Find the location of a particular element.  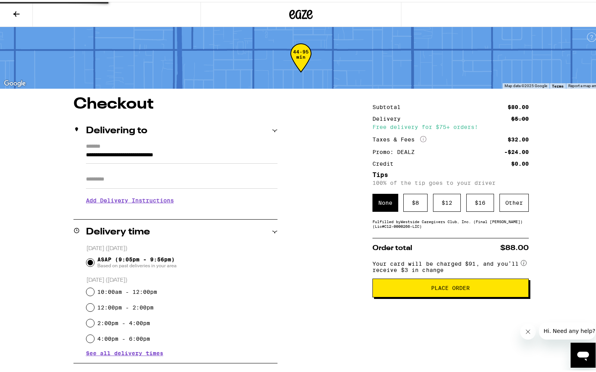

button: See all delivery times is located at coordinates (125, 351).